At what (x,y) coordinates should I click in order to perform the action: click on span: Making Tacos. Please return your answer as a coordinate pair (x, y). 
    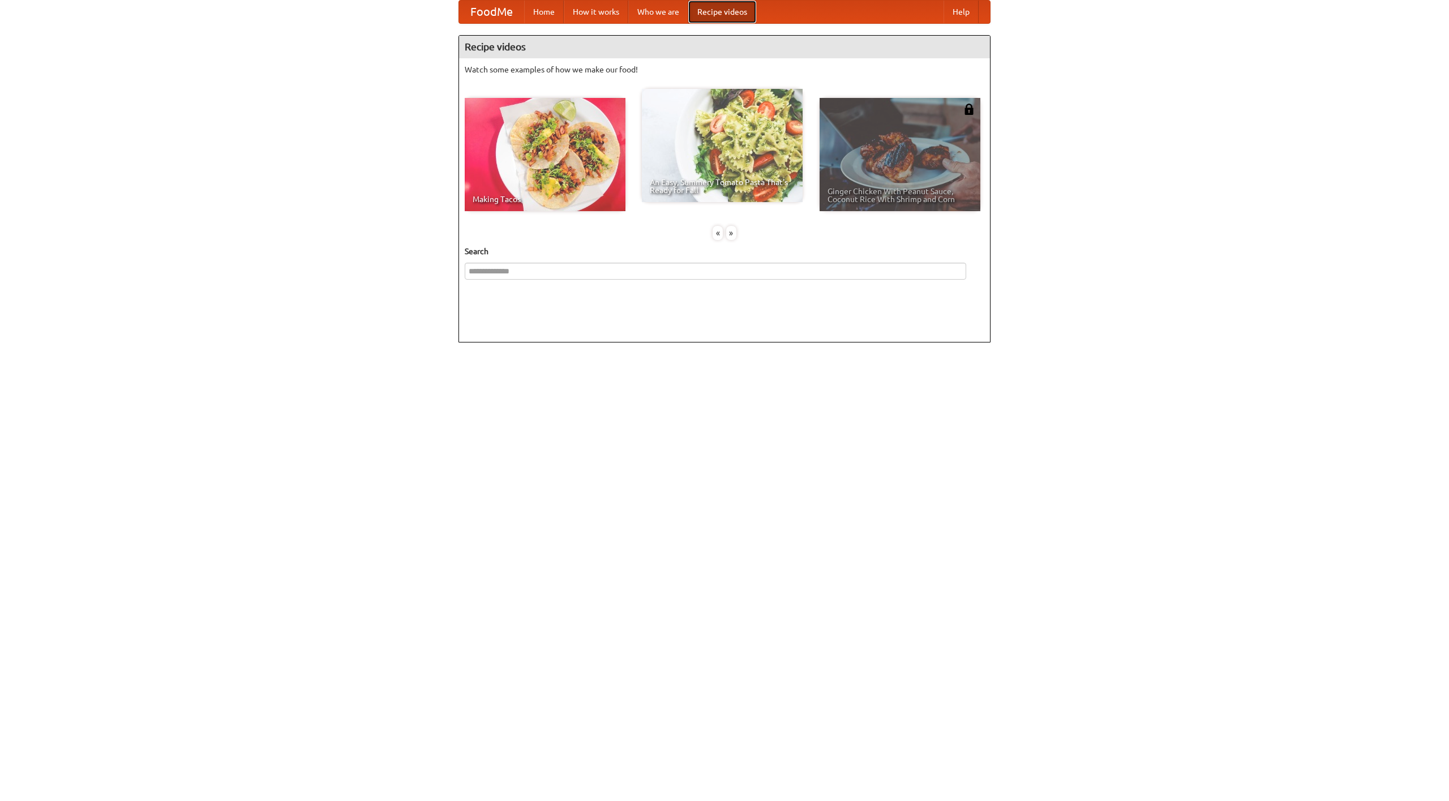
    Looking at the image, I should click on (545, 199).